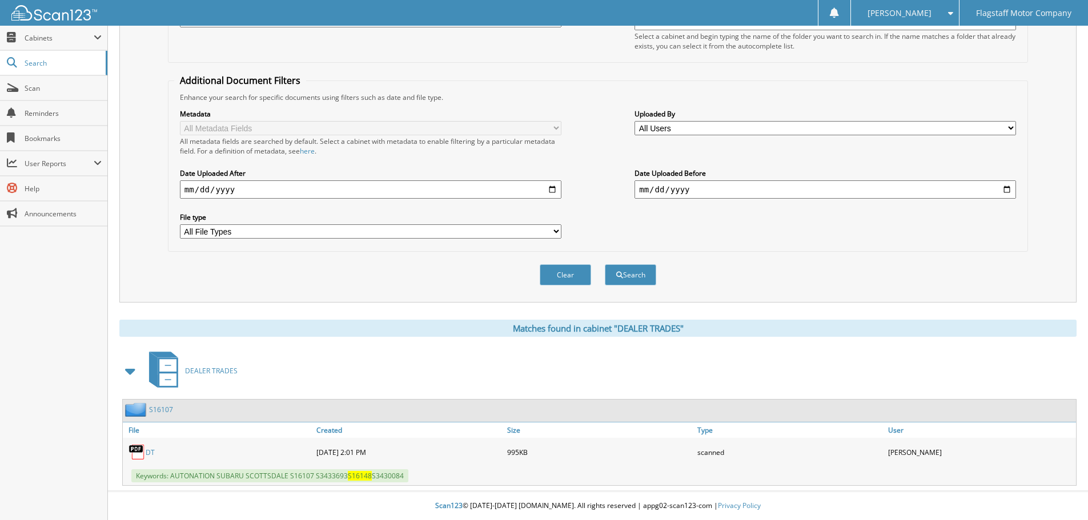 The width and height of the screenshot is (1088, 520). What do you see at coordinates (63, 138) in the screenshot?
I see `span: Bookmarks` at bounding box center [63, 138].